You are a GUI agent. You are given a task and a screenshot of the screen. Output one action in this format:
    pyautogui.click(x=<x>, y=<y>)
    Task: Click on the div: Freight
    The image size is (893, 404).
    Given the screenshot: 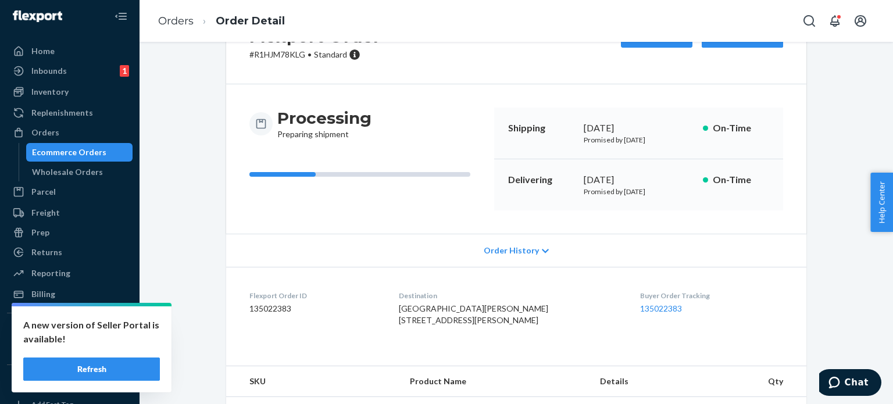 What is the action you would take?
    pyautogui.click(x=45, y=213)
    